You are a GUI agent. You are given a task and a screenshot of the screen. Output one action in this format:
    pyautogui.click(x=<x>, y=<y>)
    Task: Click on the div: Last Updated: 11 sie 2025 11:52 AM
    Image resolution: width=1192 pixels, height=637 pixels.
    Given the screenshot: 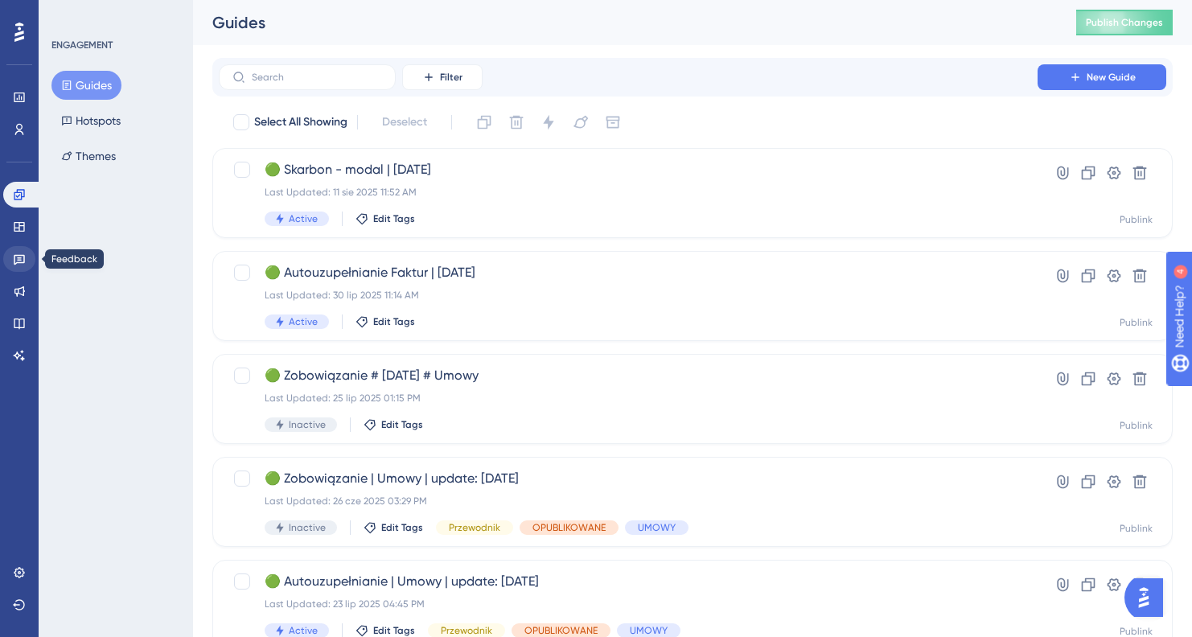 What is the action you would take?
    pyautogui.click(x=628, y=192)
    